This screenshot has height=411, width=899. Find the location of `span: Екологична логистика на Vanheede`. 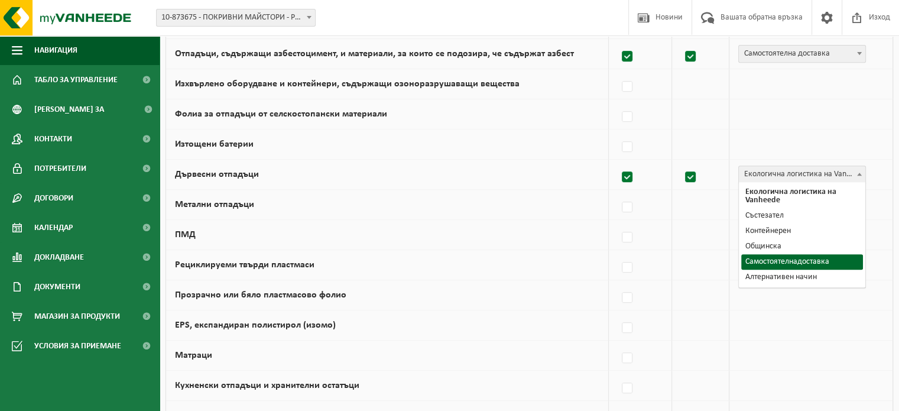

span: Екологична логистика на Vanheede is located at coordinates (802, 174).